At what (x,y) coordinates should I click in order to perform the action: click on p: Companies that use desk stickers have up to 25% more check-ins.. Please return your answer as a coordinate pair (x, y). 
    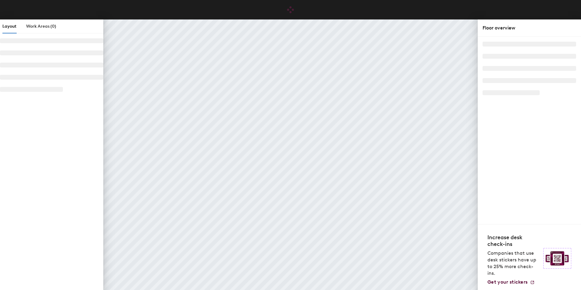
    Looking at the image, I should click on (513, 263).